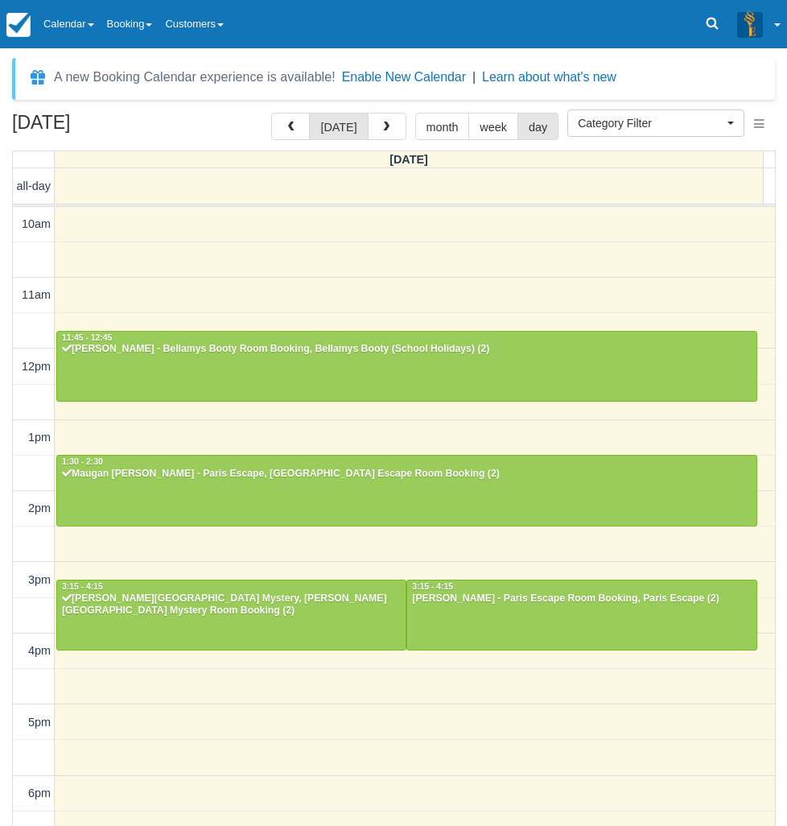 The image size is (787, 826). What do you see at coordinates (750, 24) in the screenshot?
I see `img: A3` at bounding box center [750, 24].